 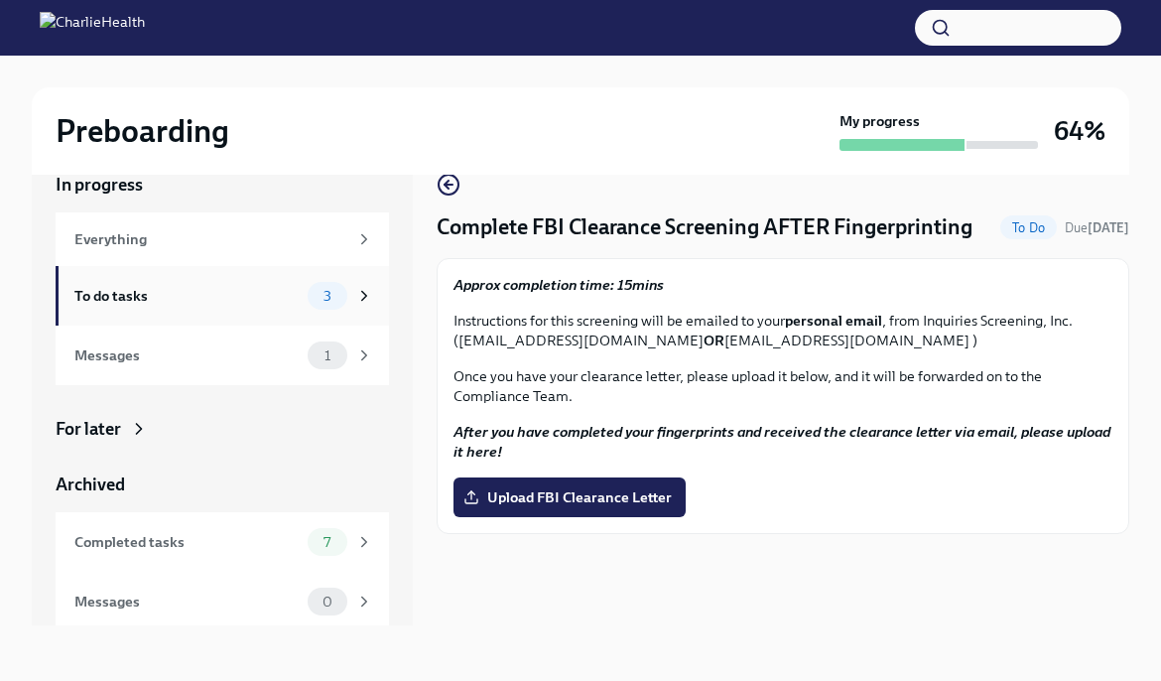 I want to click on div: For later, so click(x=88, y=429).